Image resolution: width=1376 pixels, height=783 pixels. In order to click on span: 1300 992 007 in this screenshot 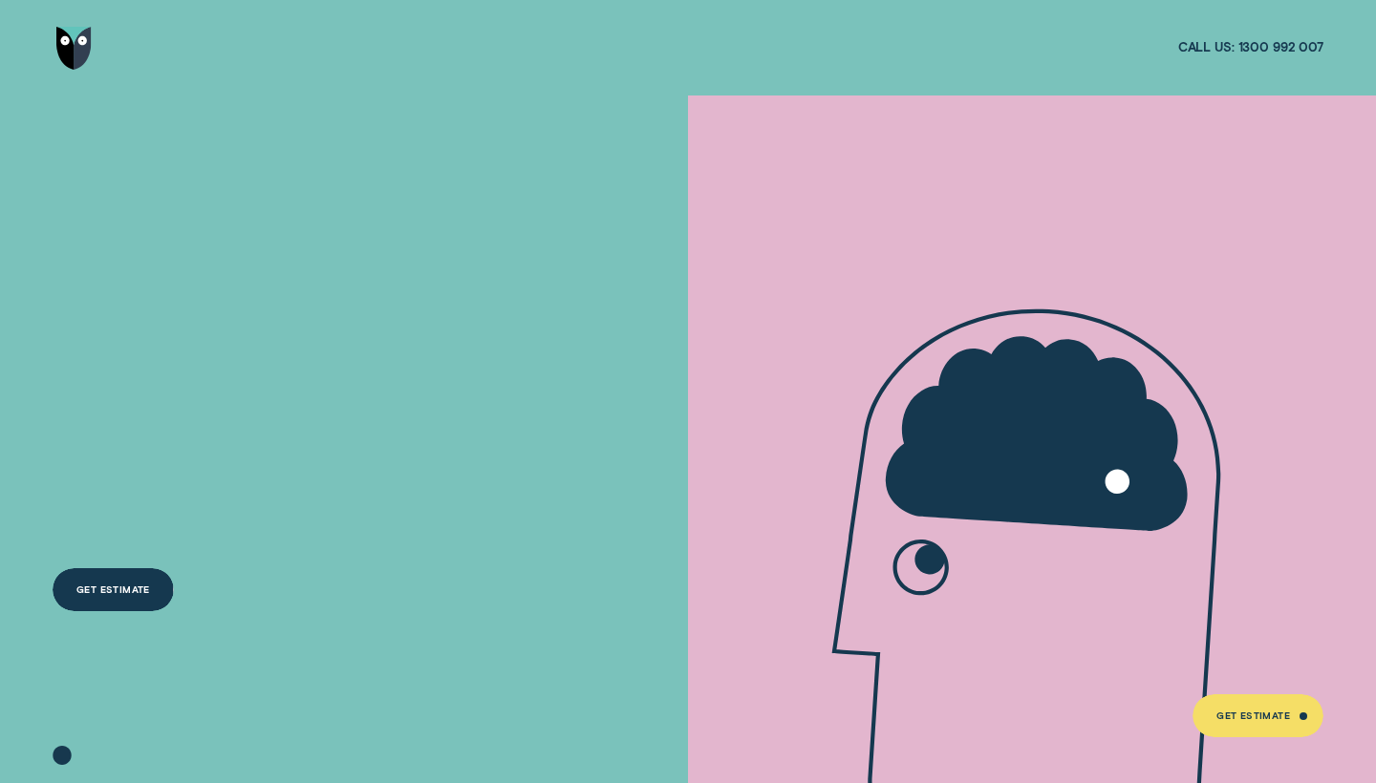, I will do `click(1280, 47)`.